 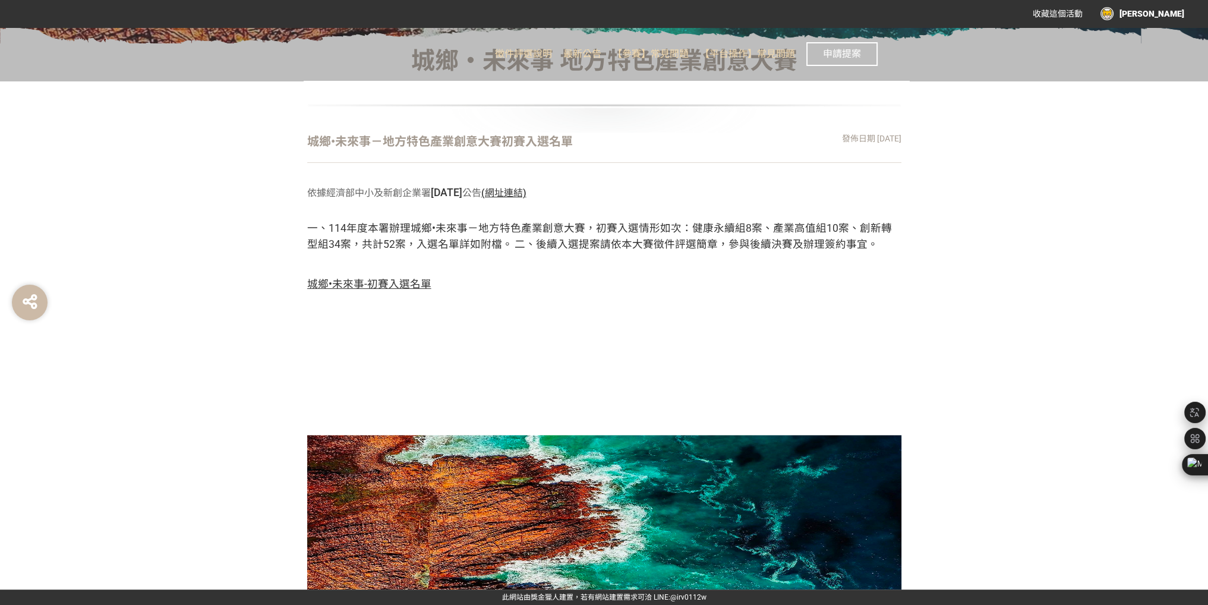 What do you see at coordinates (599, 236) in the screenshot?
I see `span: 一、114年度本署辦理城鄉•未來事－地方特色產業創意大賽，初賽入選情形如次：健康永續組8案、產業高值組10案、創新轉型組34案，共計52案，入選名單詳如附檔。` at bounding box center [599, 236].